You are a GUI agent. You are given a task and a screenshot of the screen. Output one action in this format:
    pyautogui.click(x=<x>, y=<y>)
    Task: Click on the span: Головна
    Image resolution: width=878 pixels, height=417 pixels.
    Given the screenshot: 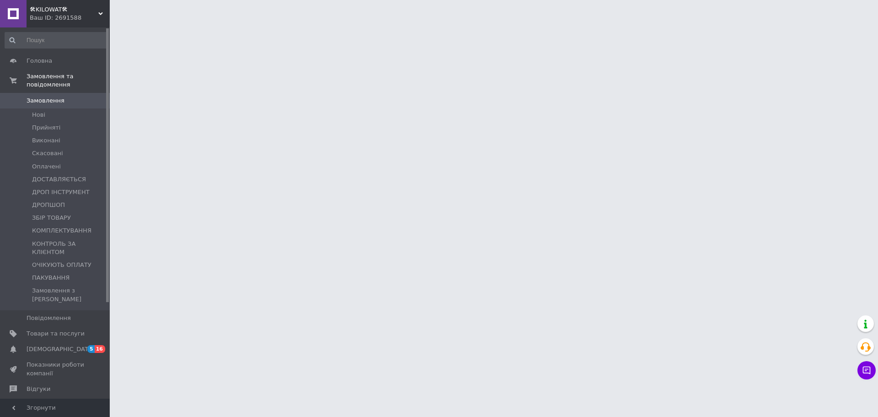 What is the action you would take?
    pyautogui.click(x=39, y=61)
    